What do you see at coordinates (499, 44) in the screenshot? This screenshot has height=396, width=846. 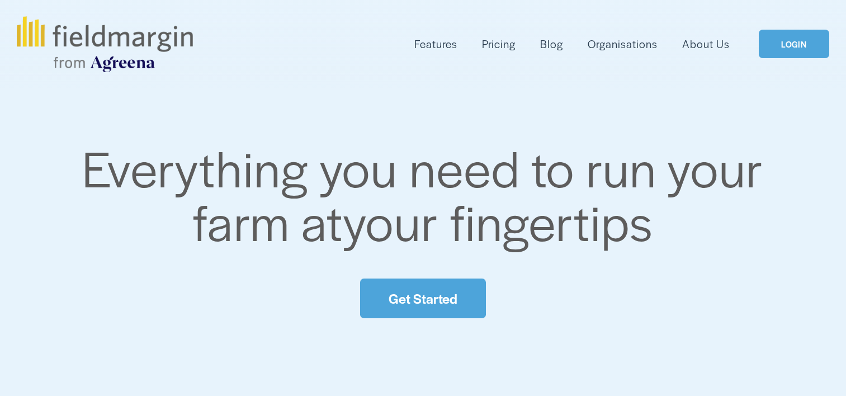 I see `a: Pricing` at bounding box center [499, 44].